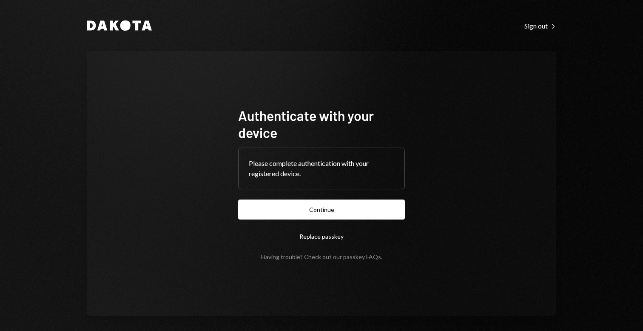 Image resolution: width=643 pixels, height=331 pixels. What do you see at coordinates (540, 26) in the screenshot?
I see `div: Sign out` at bounding box center [540, 26].